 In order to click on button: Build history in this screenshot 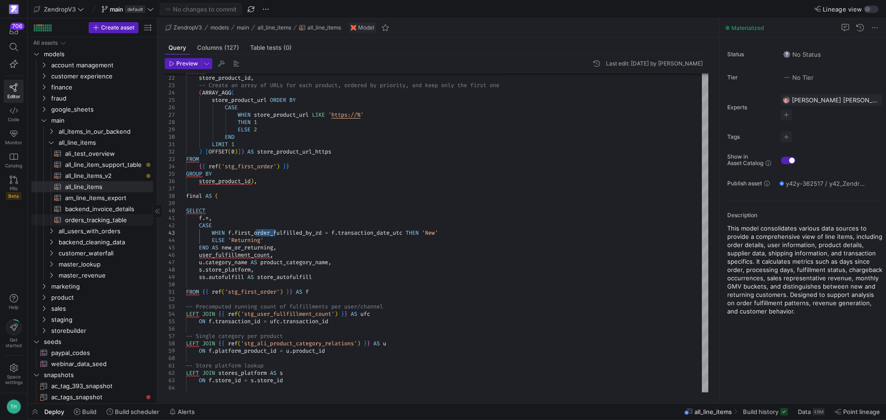, I will do `click(765, 412)`.